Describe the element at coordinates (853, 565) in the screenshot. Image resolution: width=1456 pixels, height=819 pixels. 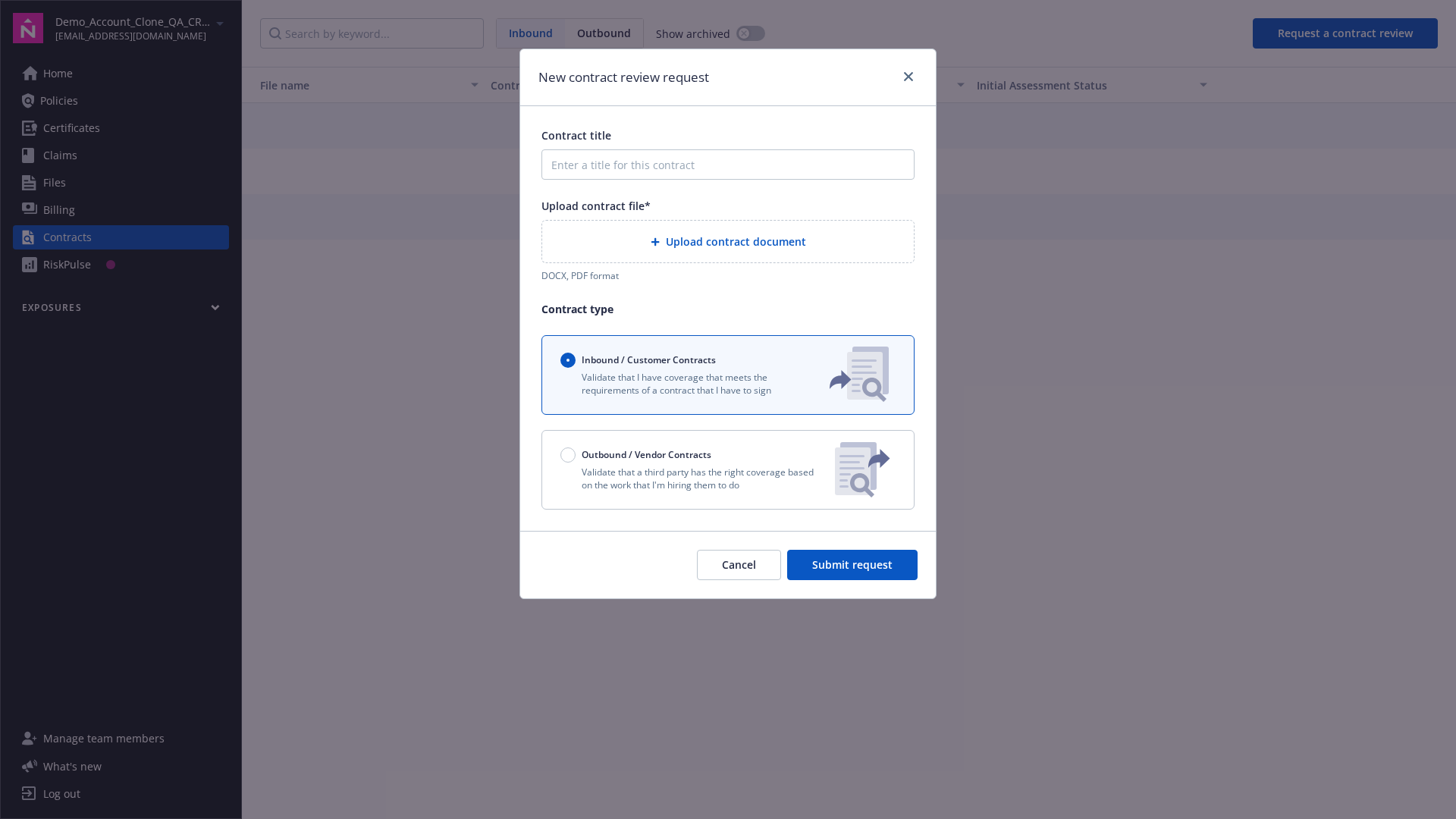
I see `span: Submit request` at that location.